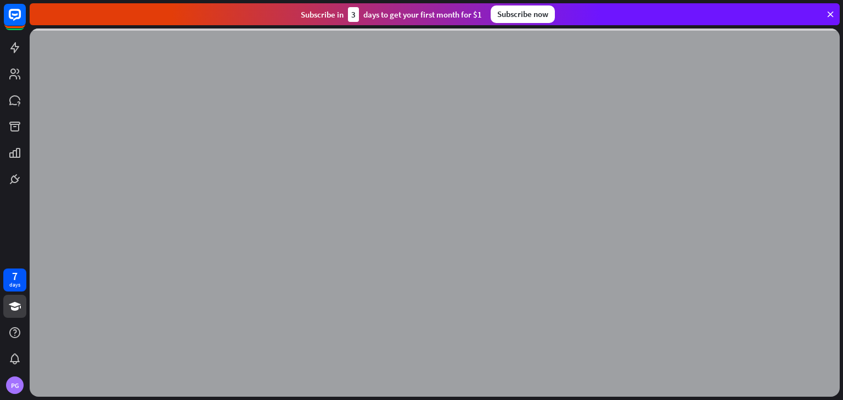 The width and height of the screenshot is (843, 400). Describe the element at coordinates (522, 14) in the screenshot. I see `div: Subscribe now` at that location.